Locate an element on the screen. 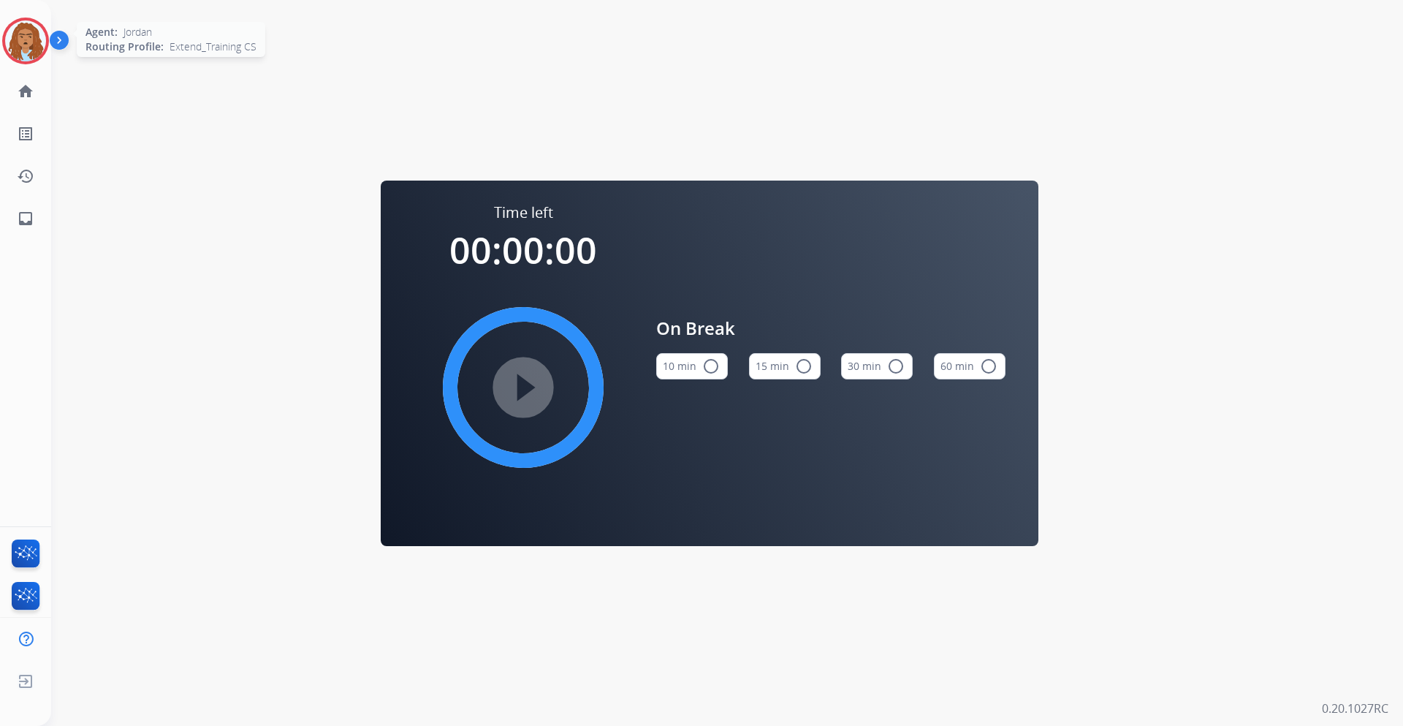 This screenshot has width=1403, height=726. span: Extend_Training CS is located at coordinates (213, 47).